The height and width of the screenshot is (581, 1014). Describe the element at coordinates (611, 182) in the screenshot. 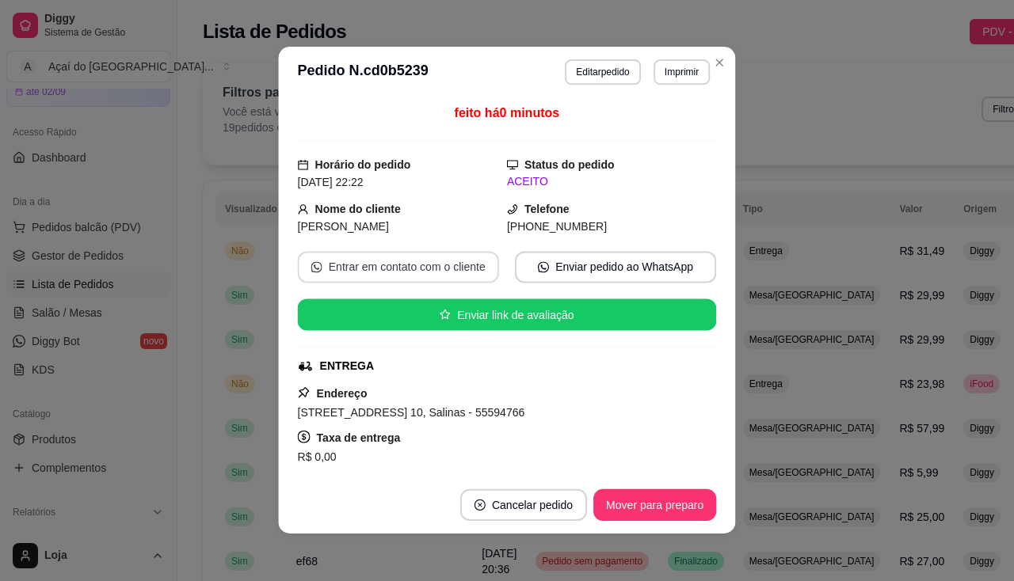

I see `div: ACEITO` at that location.